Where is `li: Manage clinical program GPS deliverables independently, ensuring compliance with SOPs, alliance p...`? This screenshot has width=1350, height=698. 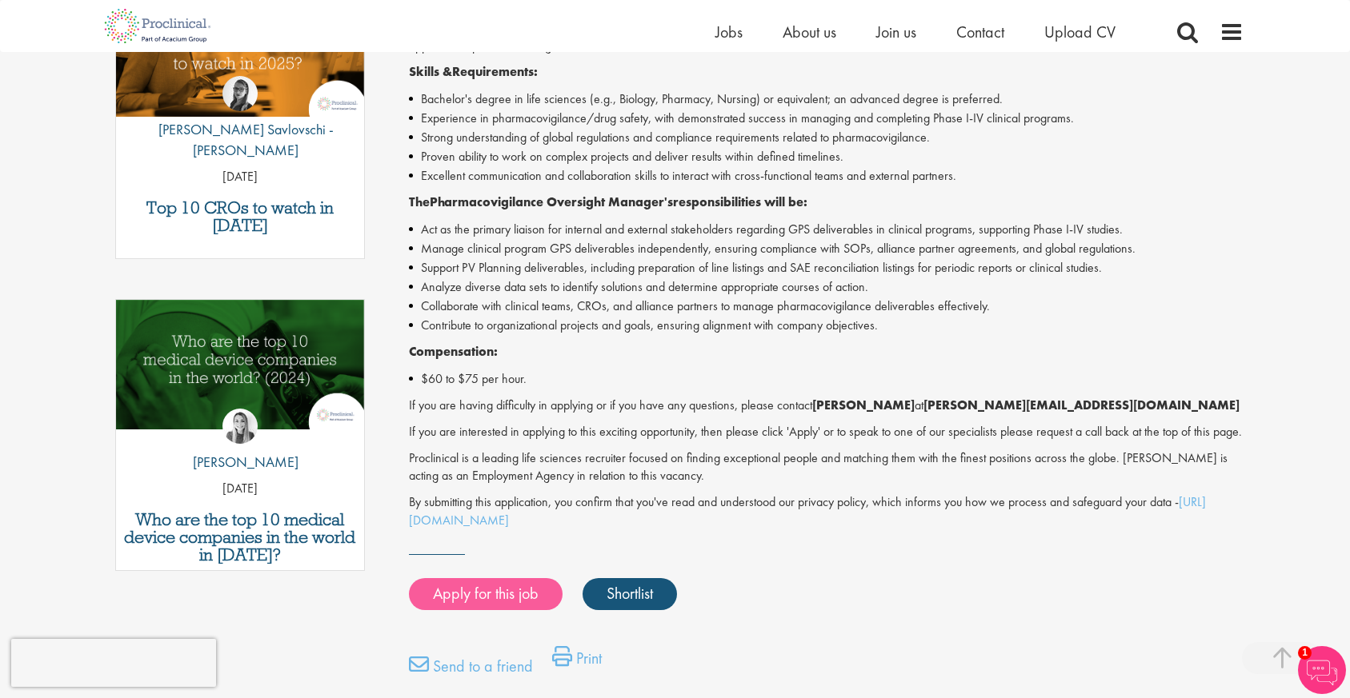 li: Manage clinical program GPS deliverables independently, ensuring compliance with SOPs, alliance p... is located at coordinates (826, 249).